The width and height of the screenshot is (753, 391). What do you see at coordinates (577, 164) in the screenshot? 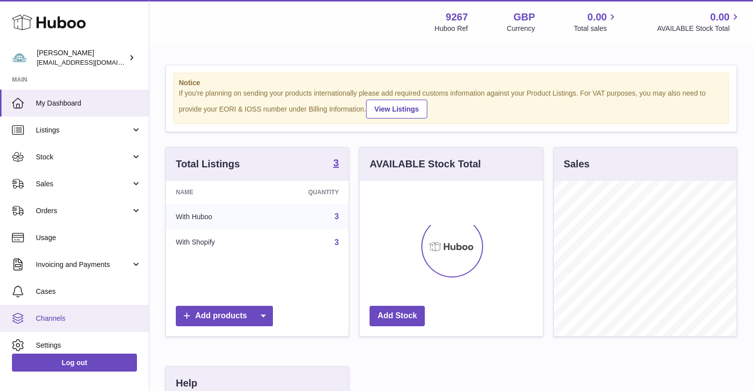
I see `h3: Sales` at bounding box center [577, 164].